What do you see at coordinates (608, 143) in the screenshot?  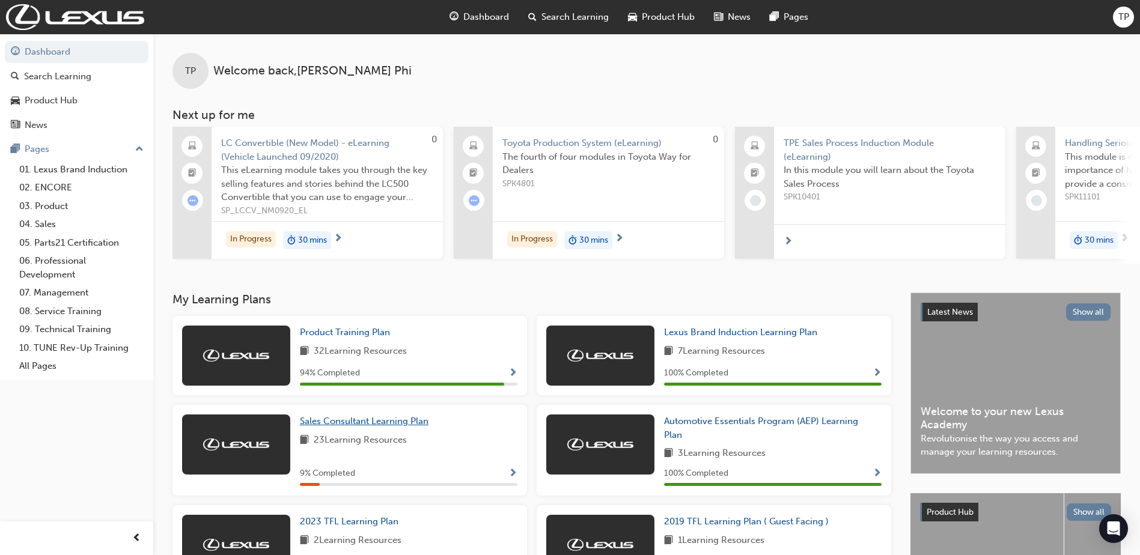 I see `span: Toyota Production System (eLearning)` at bounding box center [608, 143].